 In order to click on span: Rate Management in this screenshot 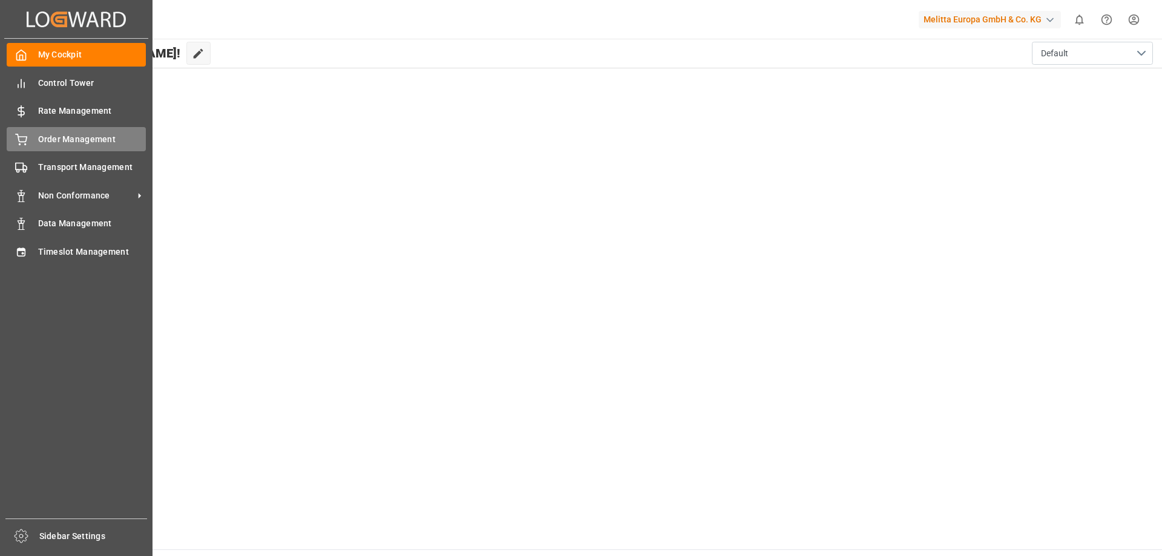, I will do `click(92, 111)`.